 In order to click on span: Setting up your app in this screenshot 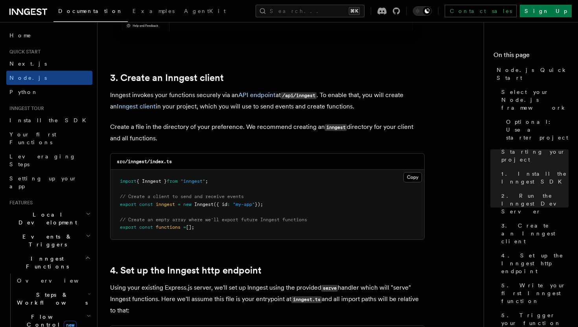, I will do `click(43, 182)`.